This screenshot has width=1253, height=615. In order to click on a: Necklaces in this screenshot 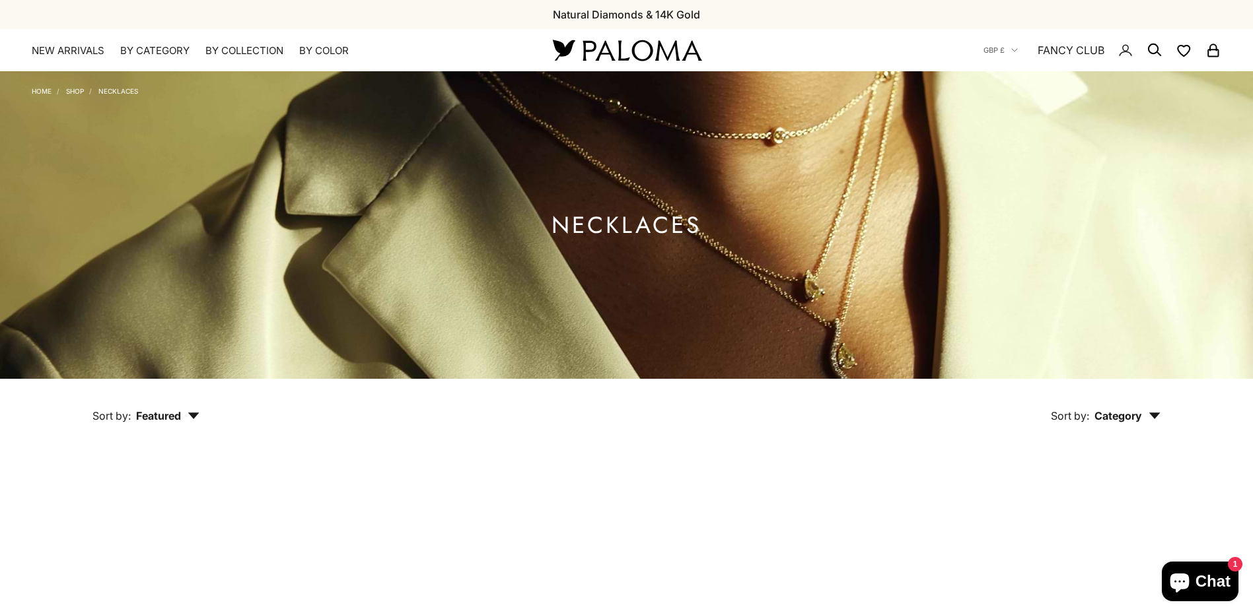, I will do `click(118, 91)`.